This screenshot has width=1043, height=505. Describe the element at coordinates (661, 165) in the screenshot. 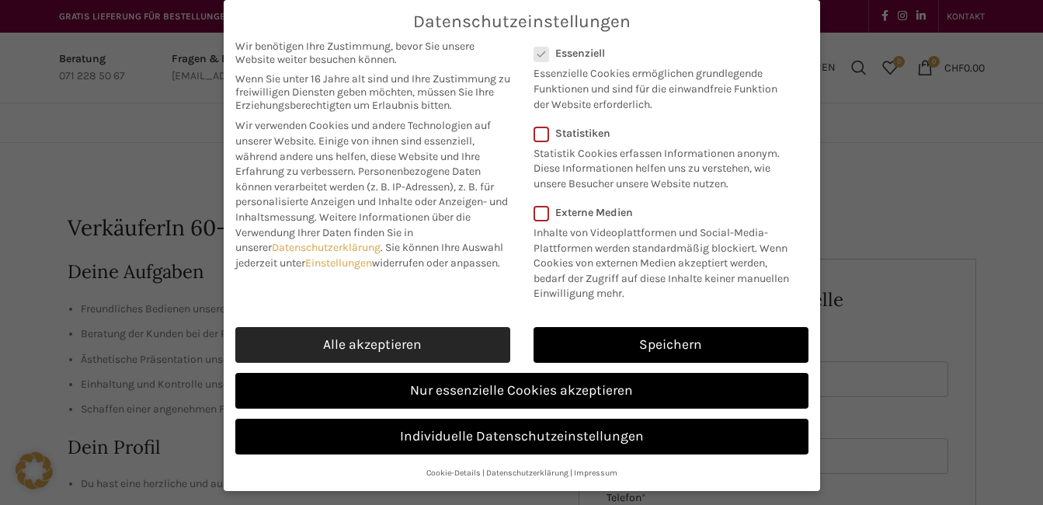

I see `p: Statistik Cookies erfassen Informationen anonym. Diese Informationen helfen uns zu verstehen, wie...` at that location.